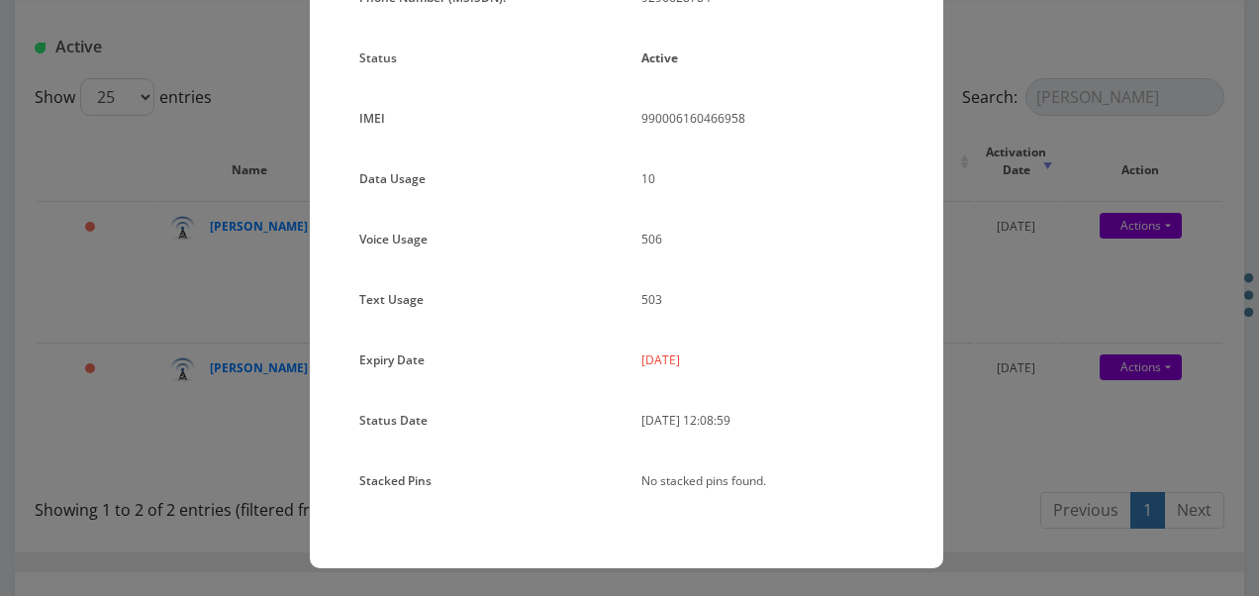  What do you see at coordinates (391, 299) in the screenshot?
I see `label: Text Usage` at bounding box center [391, 299].